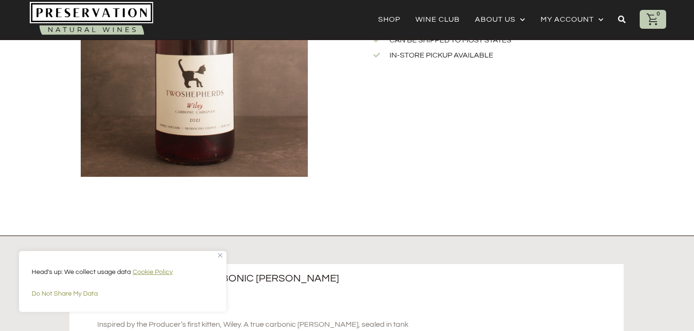 Image resolution: width=694 pixels, height=331 pixels. I want to click on a: About Us, so click(500, 19).